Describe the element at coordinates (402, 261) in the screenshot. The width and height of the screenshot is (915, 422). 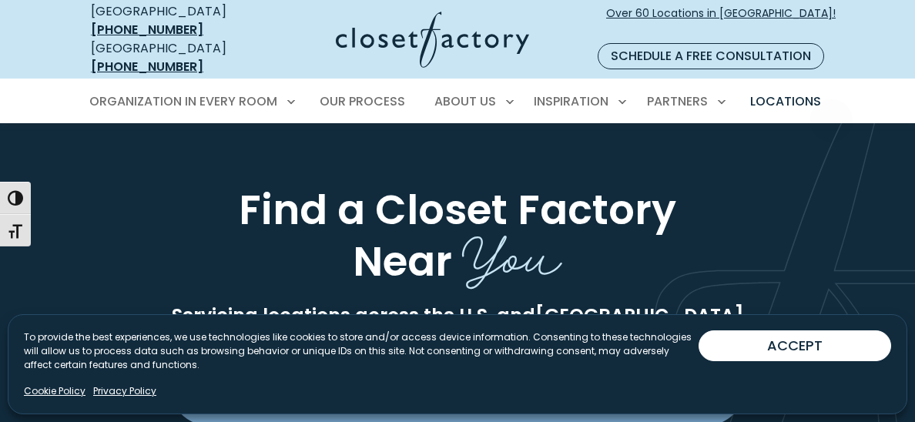
I see `span: Near` at that location.